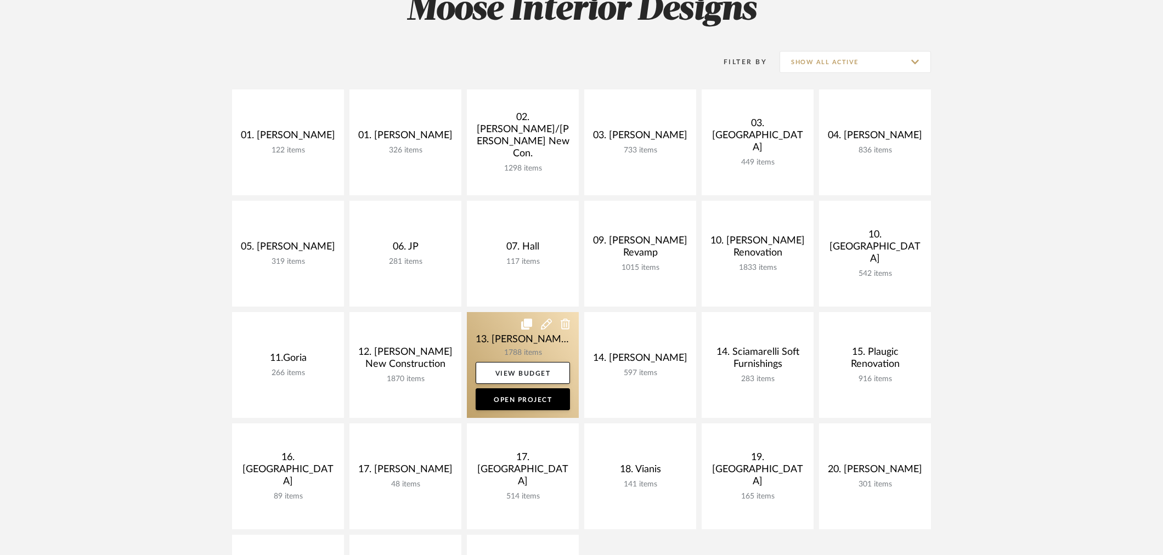 The image size is (1163, 555). Describe the element at coordinates (288, 497) in the screenshot. I see `div: 89 items` at that location.